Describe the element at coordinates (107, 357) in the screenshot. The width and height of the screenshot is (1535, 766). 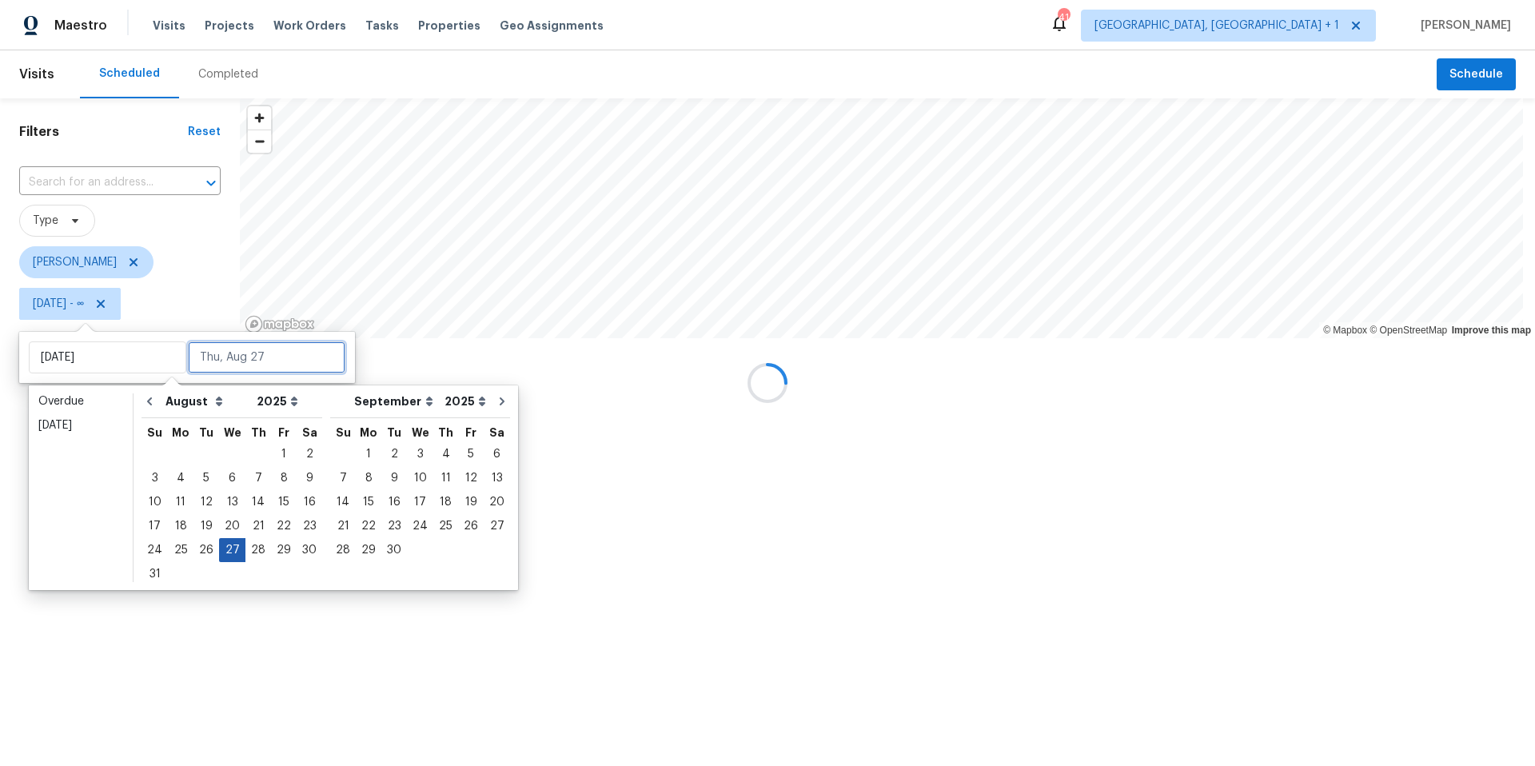
I see `input: Start date` at that location.